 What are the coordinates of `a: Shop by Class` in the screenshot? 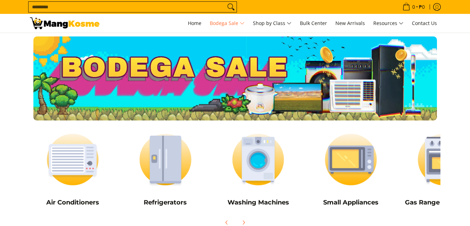 It's located at (272, 23).